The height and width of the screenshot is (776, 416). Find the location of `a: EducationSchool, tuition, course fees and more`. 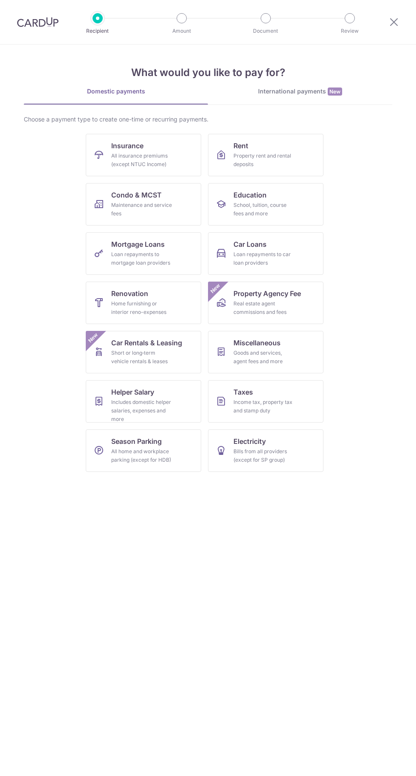

a: EducationSchool, tuition, course fees and more is located at coordinates (266, 204).